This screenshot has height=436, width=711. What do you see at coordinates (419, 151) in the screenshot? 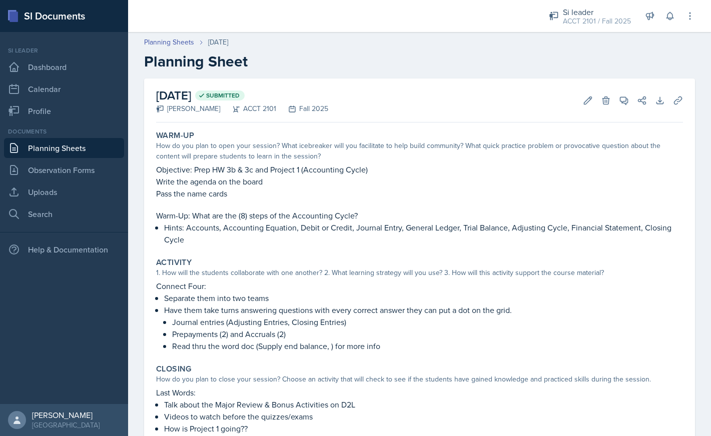
I see `div: How do you plan to open your session? What icebreaker will you facilitate to help build community...` at bounding box center [419, 151].